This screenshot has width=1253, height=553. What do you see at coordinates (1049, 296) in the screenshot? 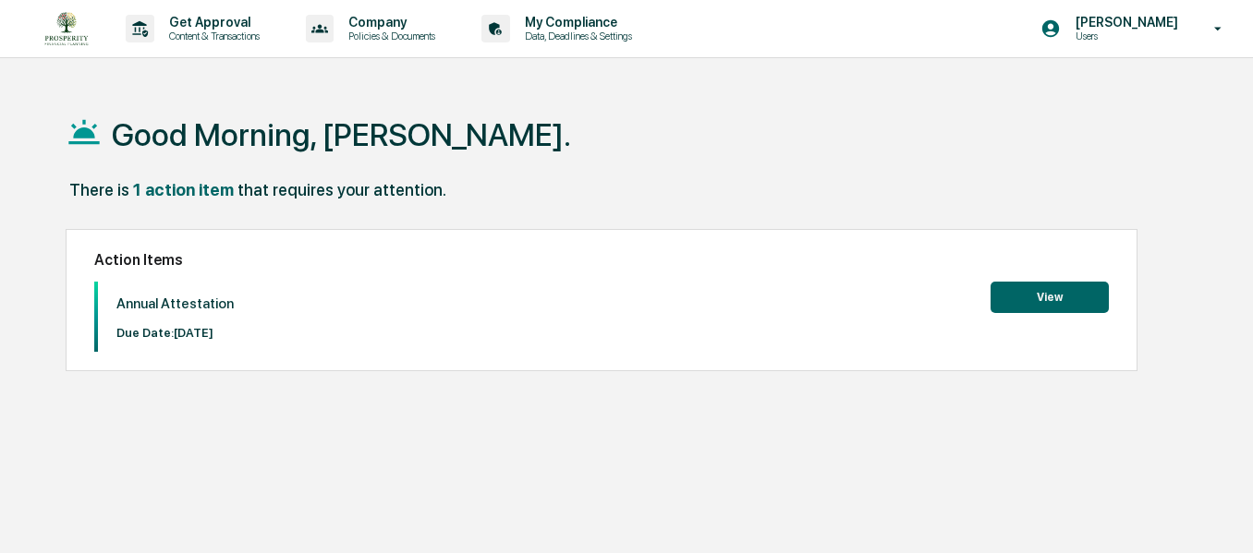
I see `a: View` at bounding box center [1049, 296].